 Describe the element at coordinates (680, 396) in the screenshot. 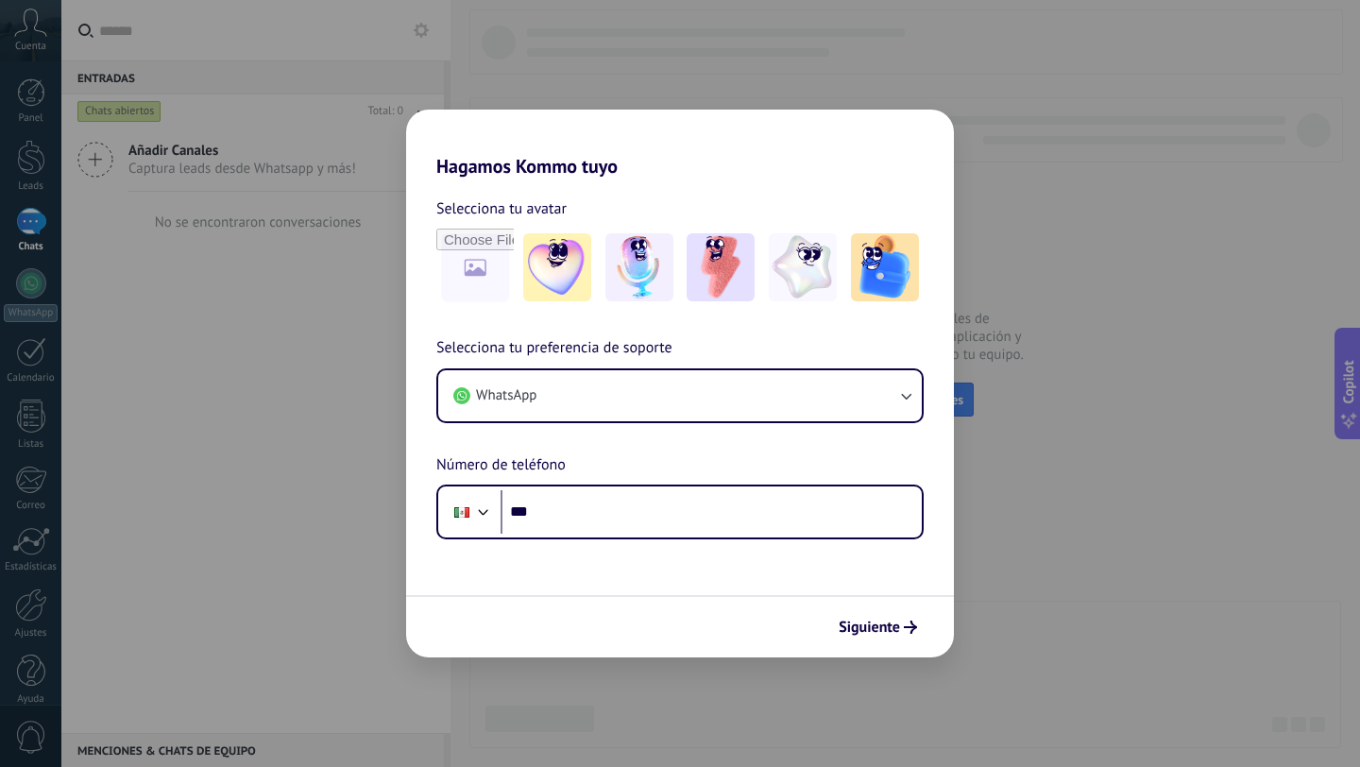

I see `button: WhatsApp` at that location.